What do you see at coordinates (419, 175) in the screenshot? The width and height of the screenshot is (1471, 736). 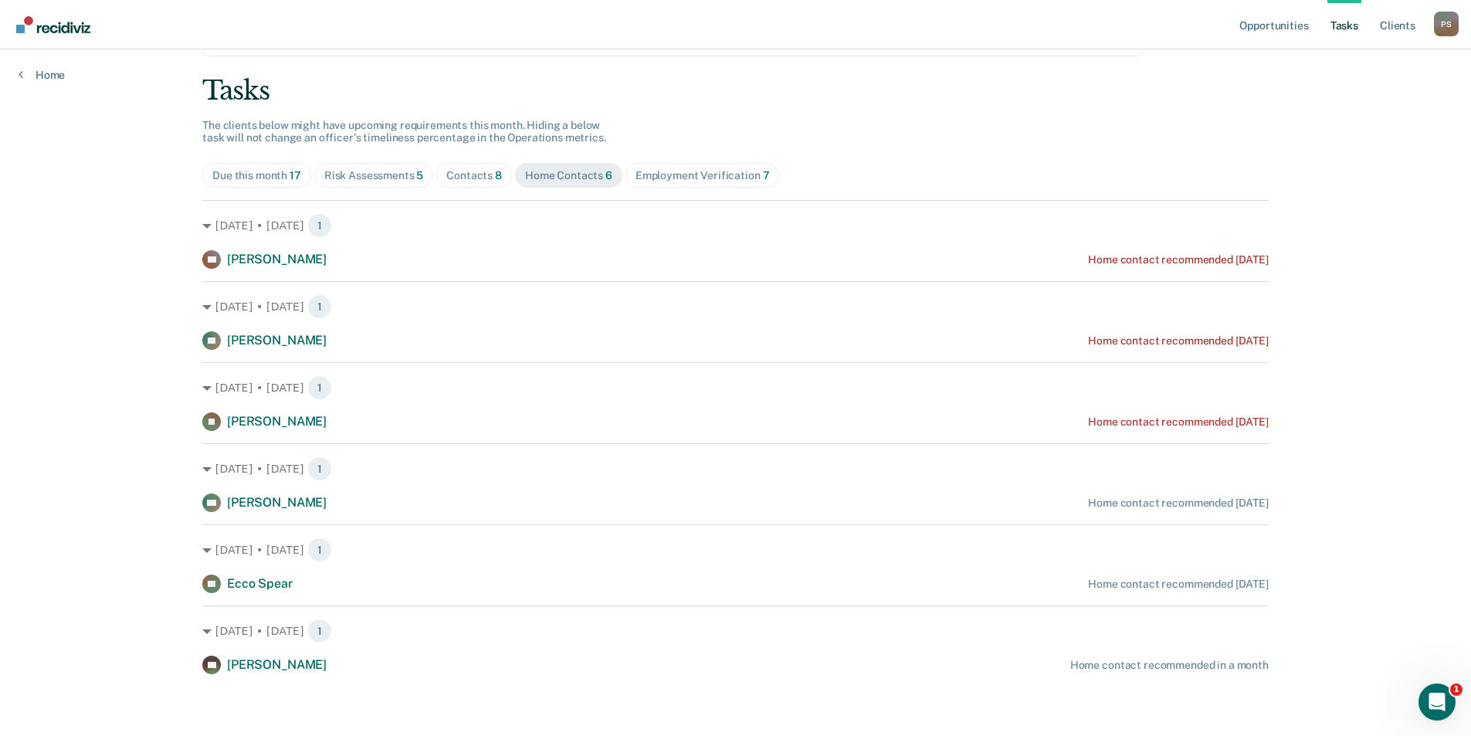 I see `span: 5` at bounding box center [419, 175].